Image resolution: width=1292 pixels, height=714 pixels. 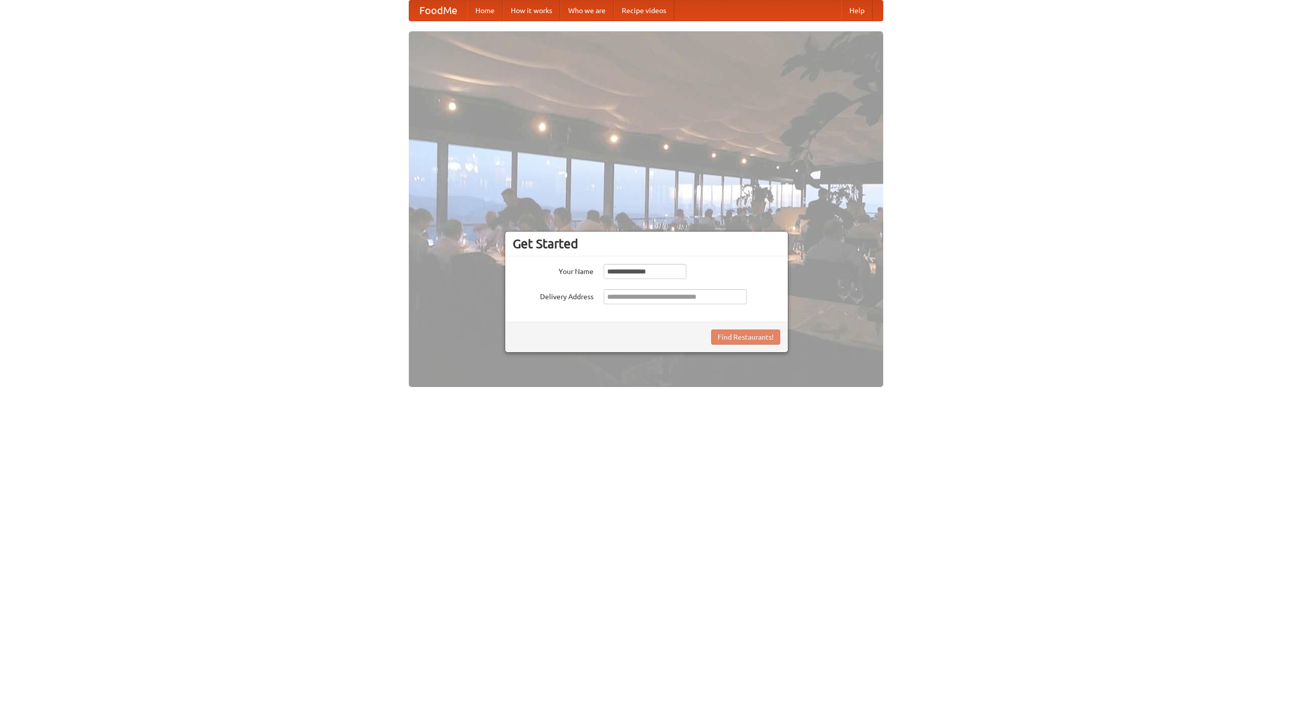 I want to click on a: Help, so click(x=857, y=11).